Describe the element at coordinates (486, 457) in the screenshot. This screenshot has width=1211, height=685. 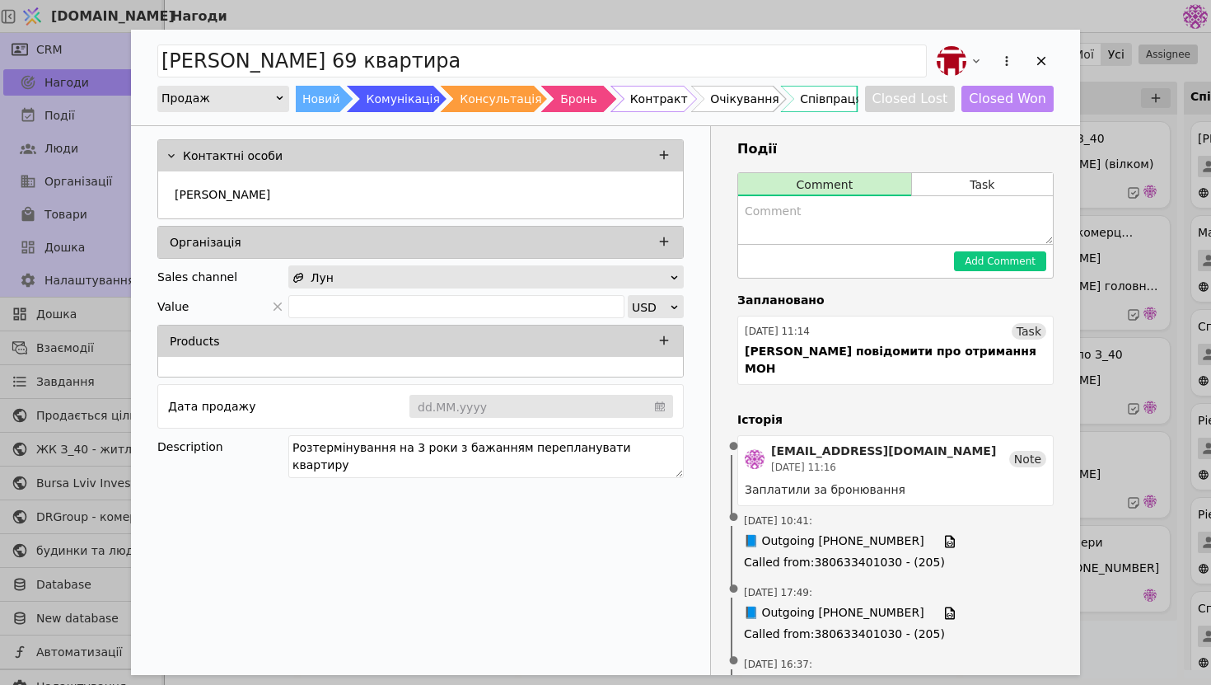
I see `textarea: Розтермінування на 3 роки з бажанням перепланувати квартиру` at that location.